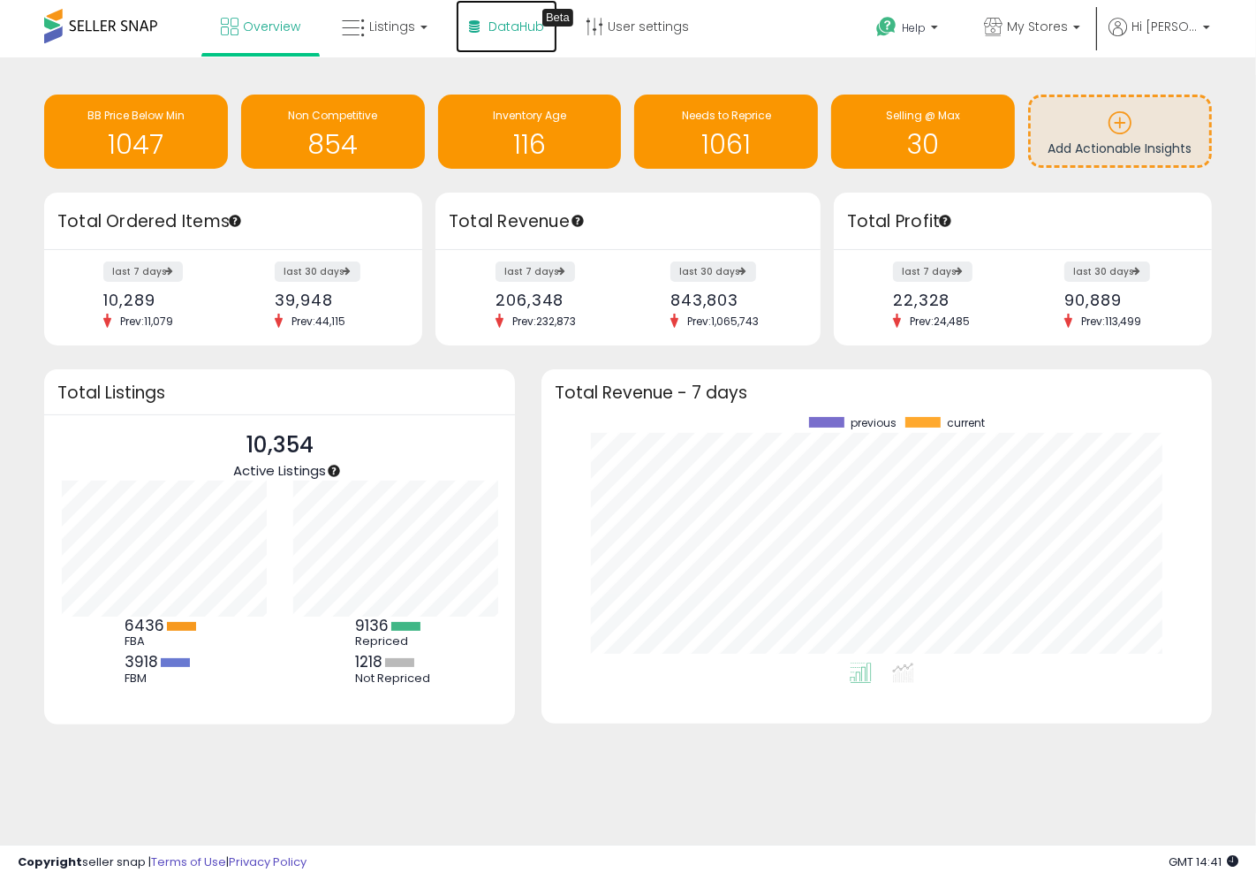  What do you see at coordinates (164, 641) in the screenshot?
I see `div: FBA` at bounding box center [164, 641].